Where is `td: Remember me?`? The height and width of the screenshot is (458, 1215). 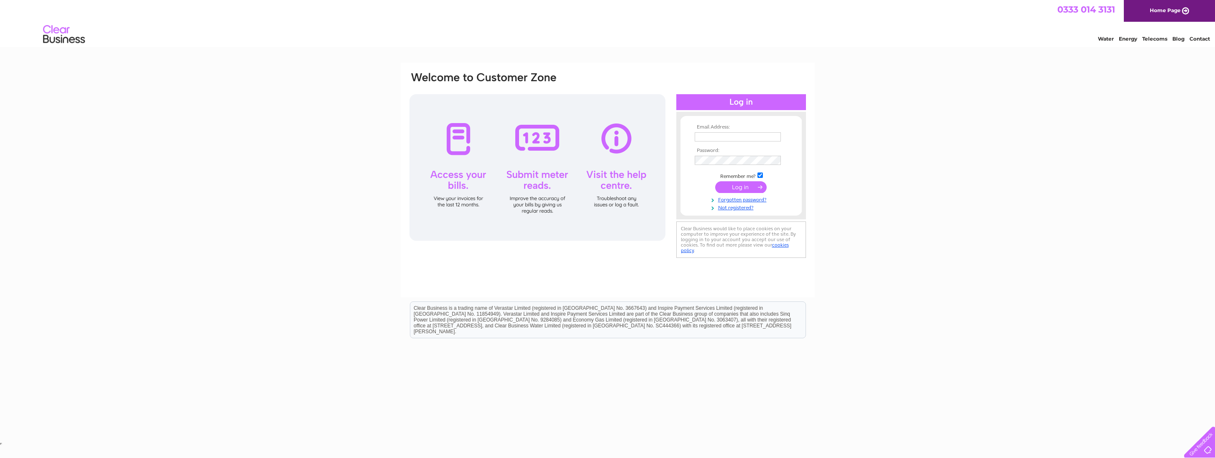 td: Remember me? is located at coordinates (741, 175).